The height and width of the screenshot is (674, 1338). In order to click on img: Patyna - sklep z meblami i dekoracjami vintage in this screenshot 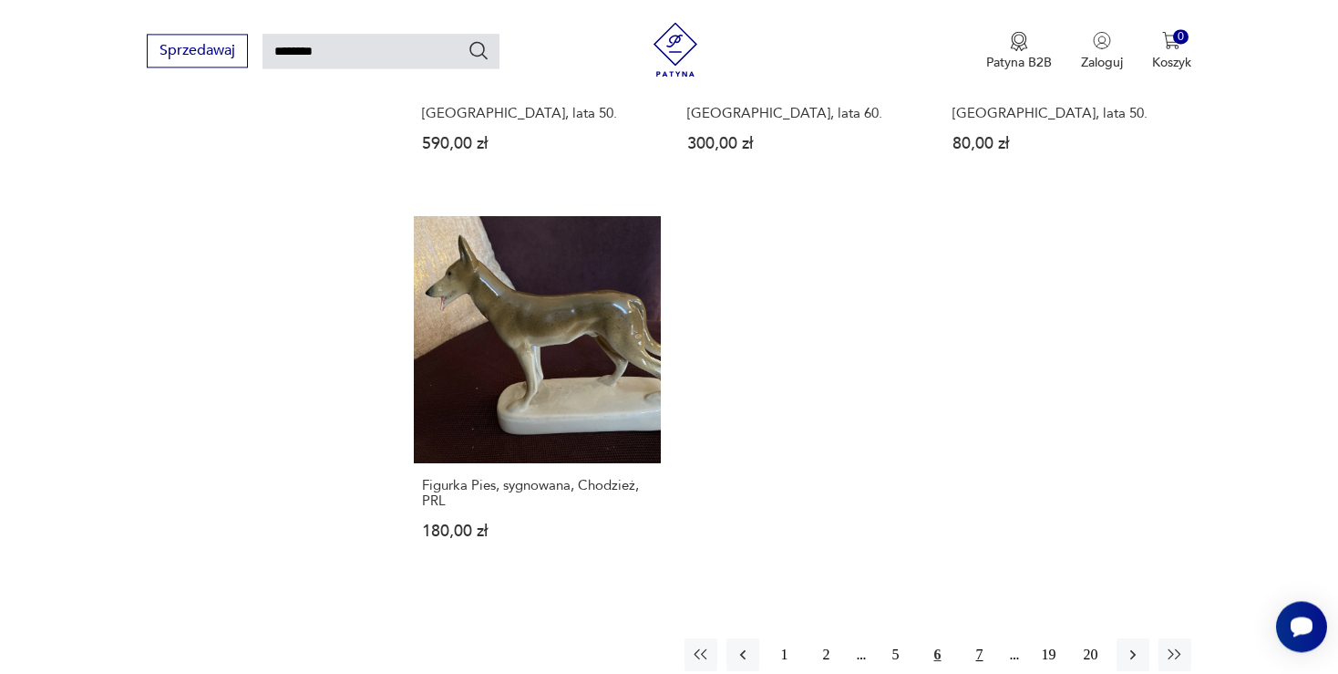, I will do `click(676, 49)`.